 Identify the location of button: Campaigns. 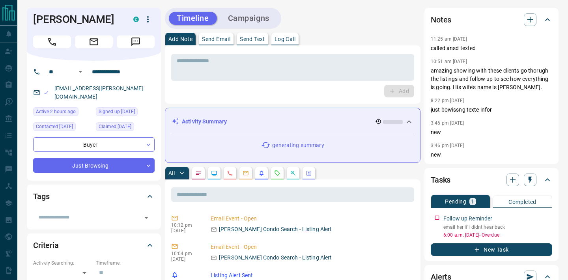
(248, 18).